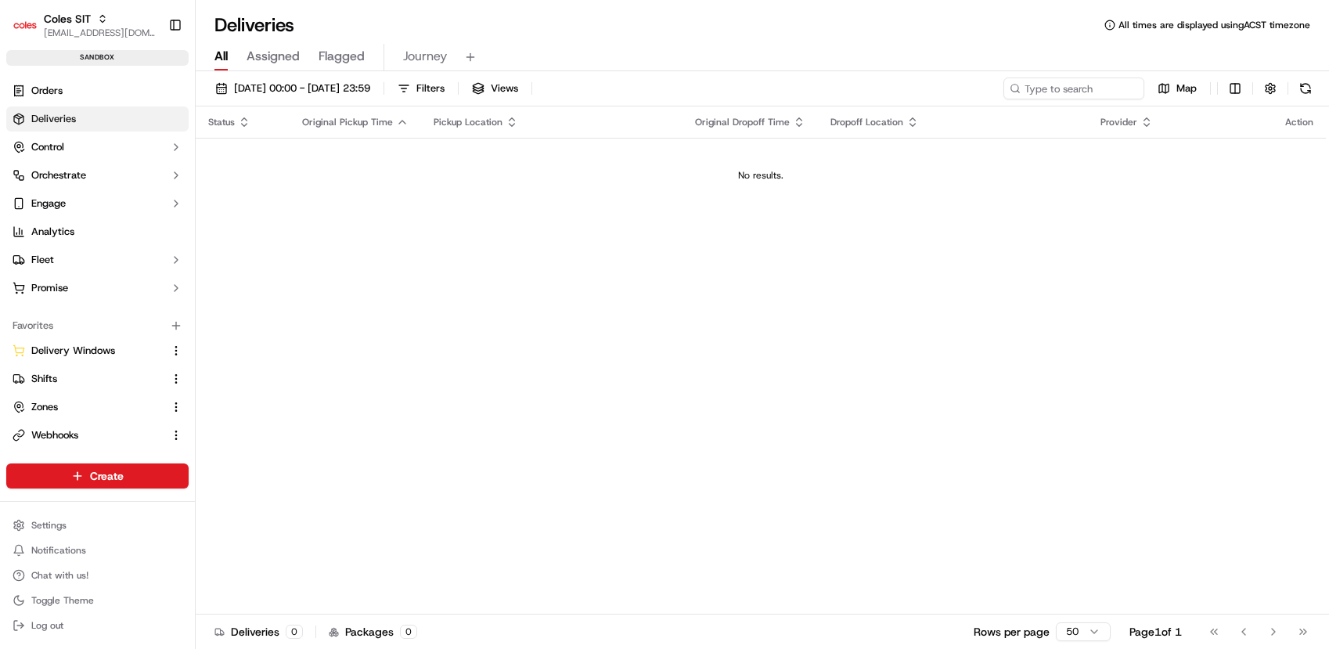 The width and height of the screenshot is (1329, 649). What do you see at coordinates (25, 25) in the screenshot?
I see `img: Coles SIT` at bounding box center [25, 25].